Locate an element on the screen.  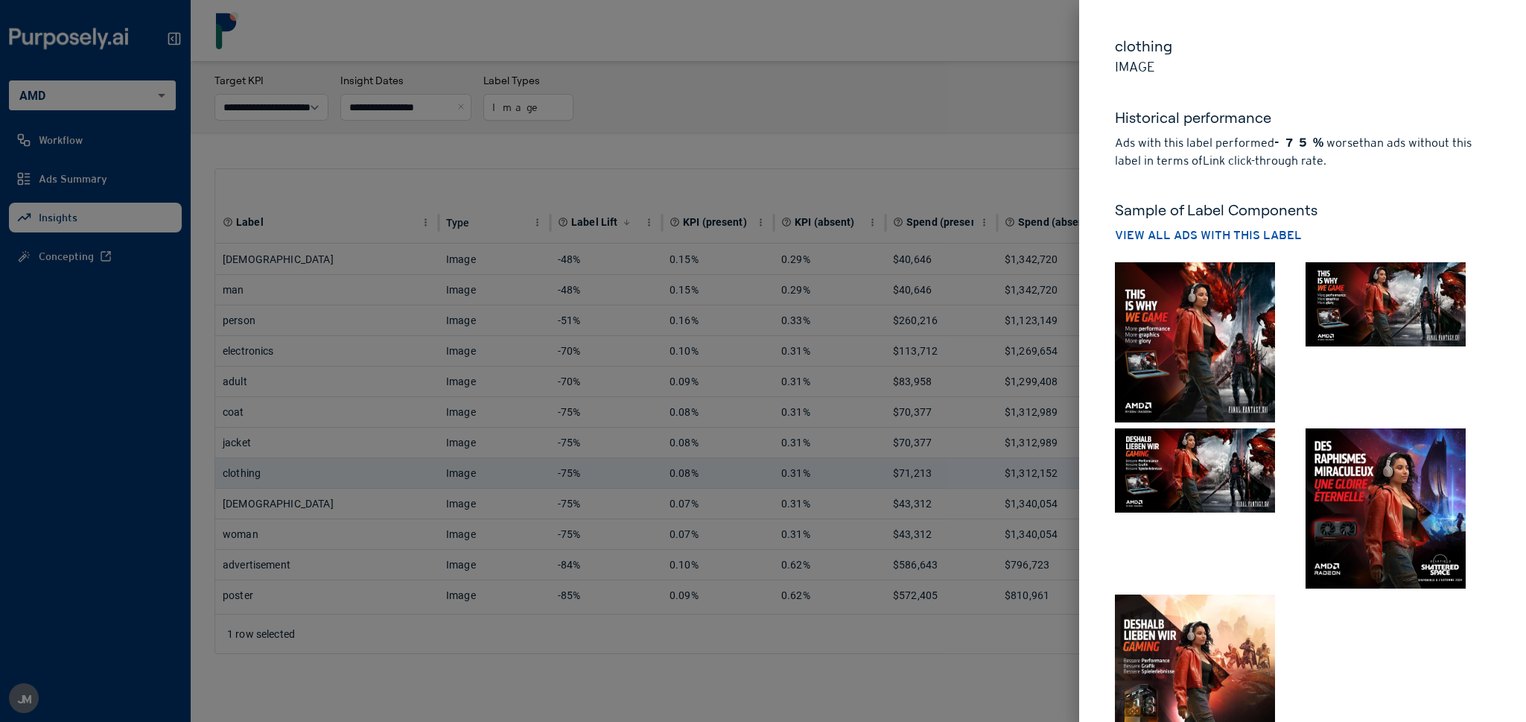
h5: clothing is located at coordinates (1303, 46).